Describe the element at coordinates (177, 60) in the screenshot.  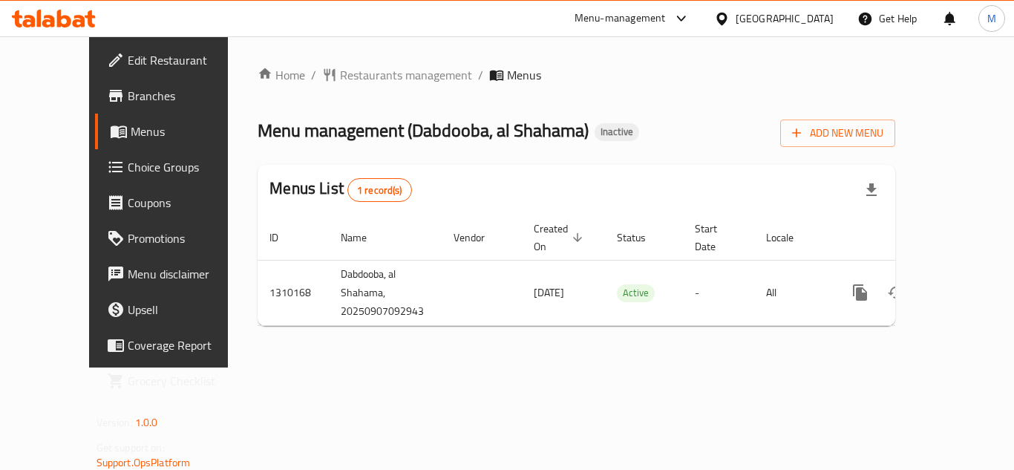
I see `a: Edit Restaurant` at that location.